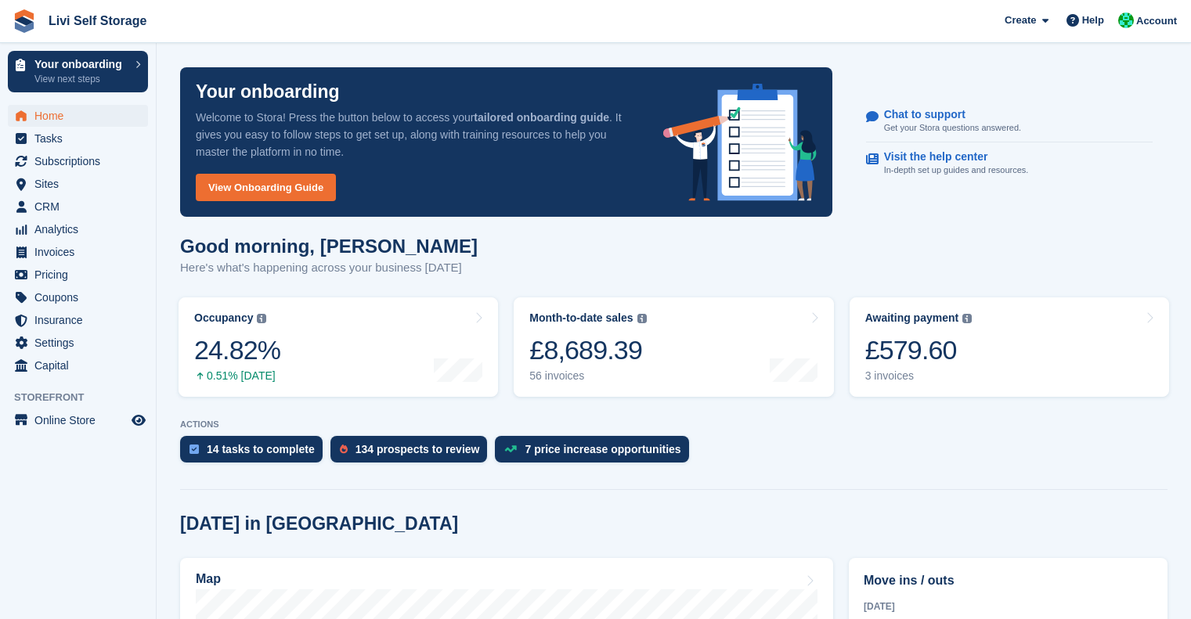  I want to click on div: £579.60, so click(918, 350).